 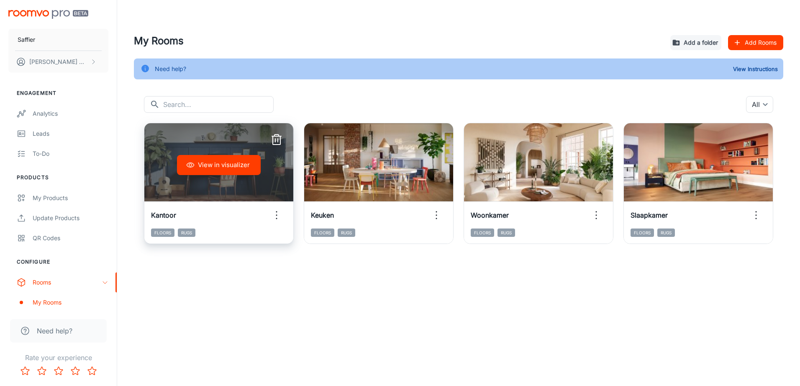 What do you see at coordinates (322, 215) in the screenshot?
I see `h6: Keuken` at bounding box center [322, 215].